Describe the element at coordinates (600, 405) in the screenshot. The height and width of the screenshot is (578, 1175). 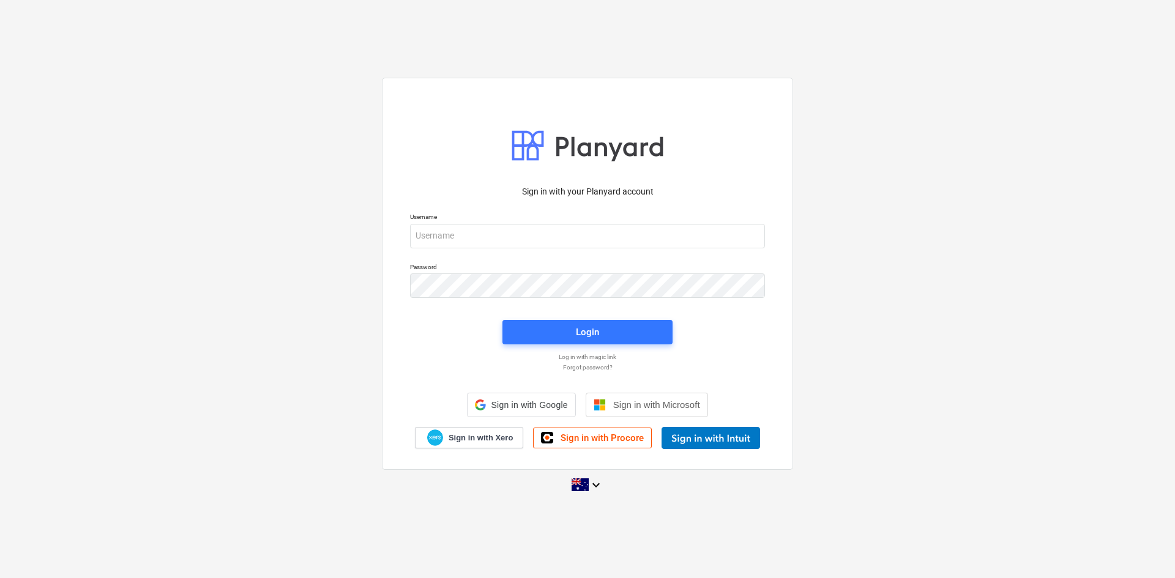
I see `img: Microsoft logo` at that location.